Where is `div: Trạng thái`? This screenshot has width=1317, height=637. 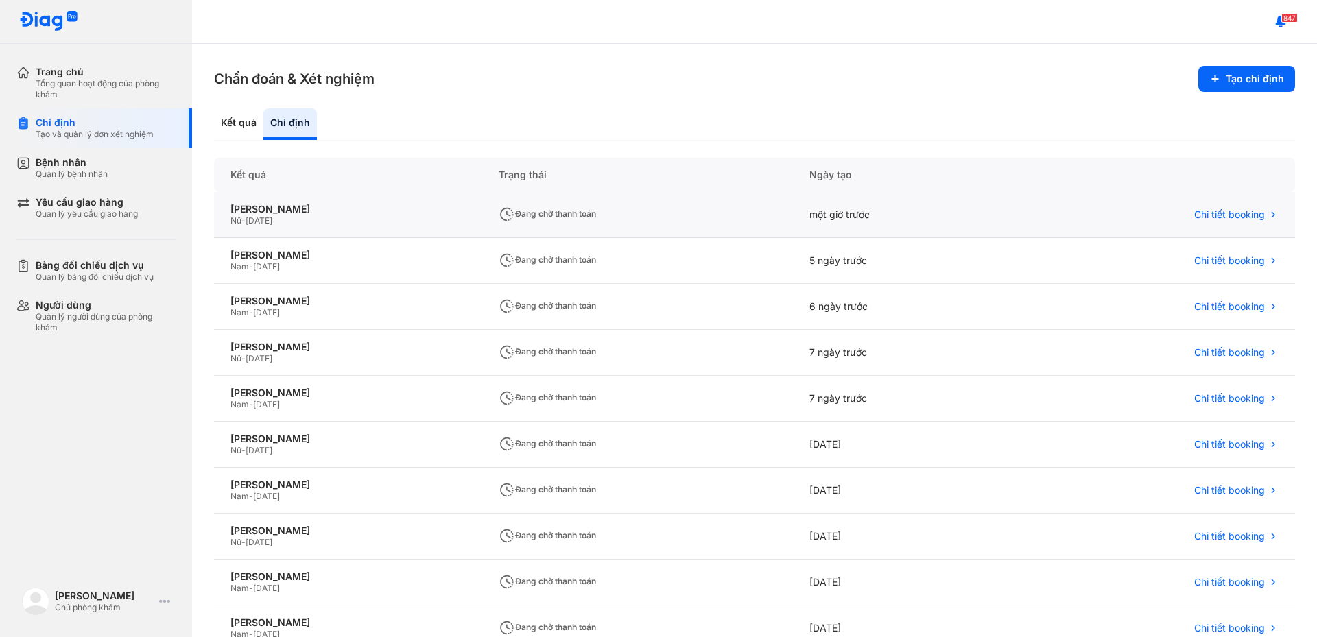 div: Trạng thái is located at coordinates (637, 175).